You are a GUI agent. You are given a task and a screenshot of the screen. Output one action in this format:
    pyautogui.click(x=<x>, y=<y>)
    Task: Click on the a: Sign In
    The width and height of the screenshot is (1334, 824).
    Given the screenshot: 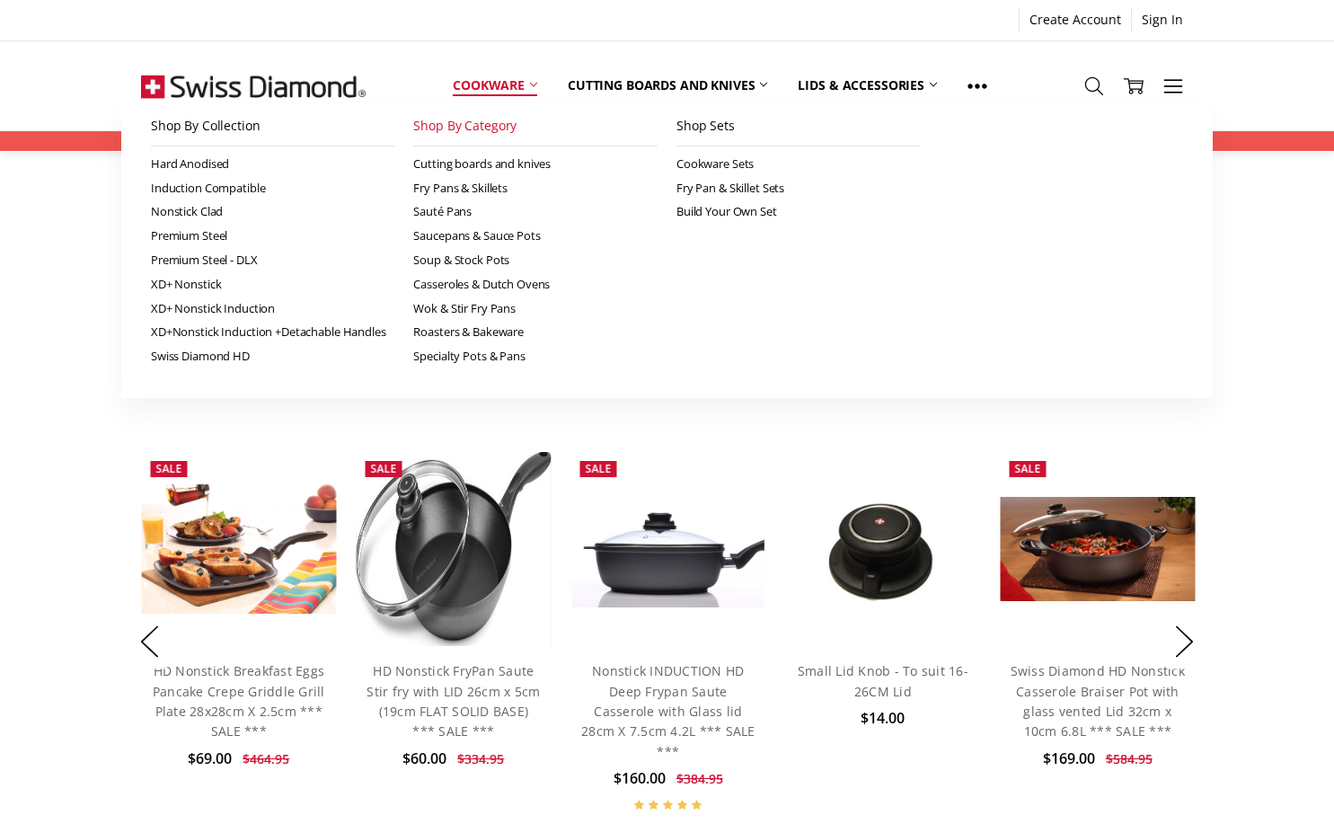 What is the action you would take?
    pyautogui.click(x=1162, y=20)
    